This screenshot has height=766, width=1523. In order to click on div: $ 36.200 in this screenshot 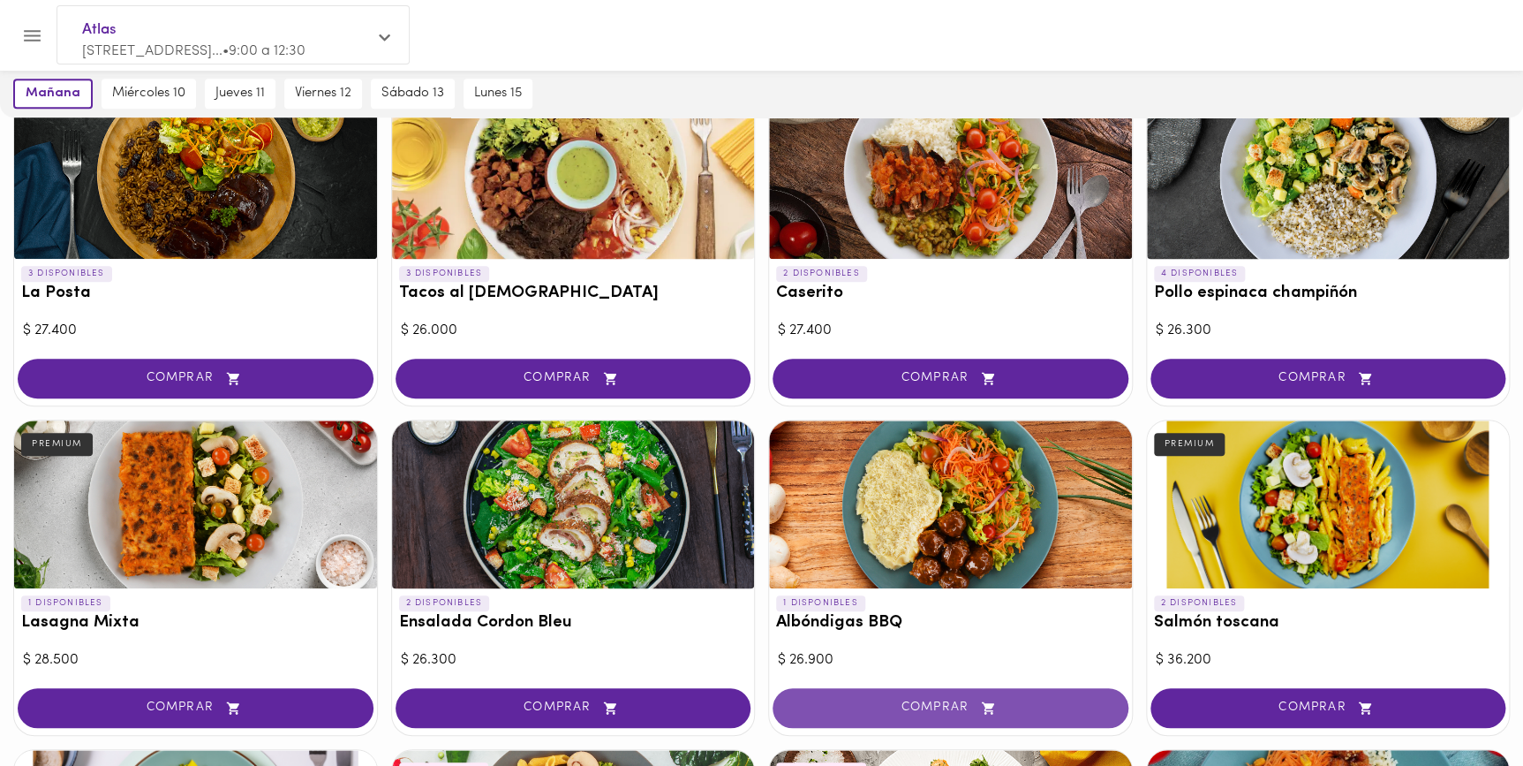, I will do `click(1328, 660)`.